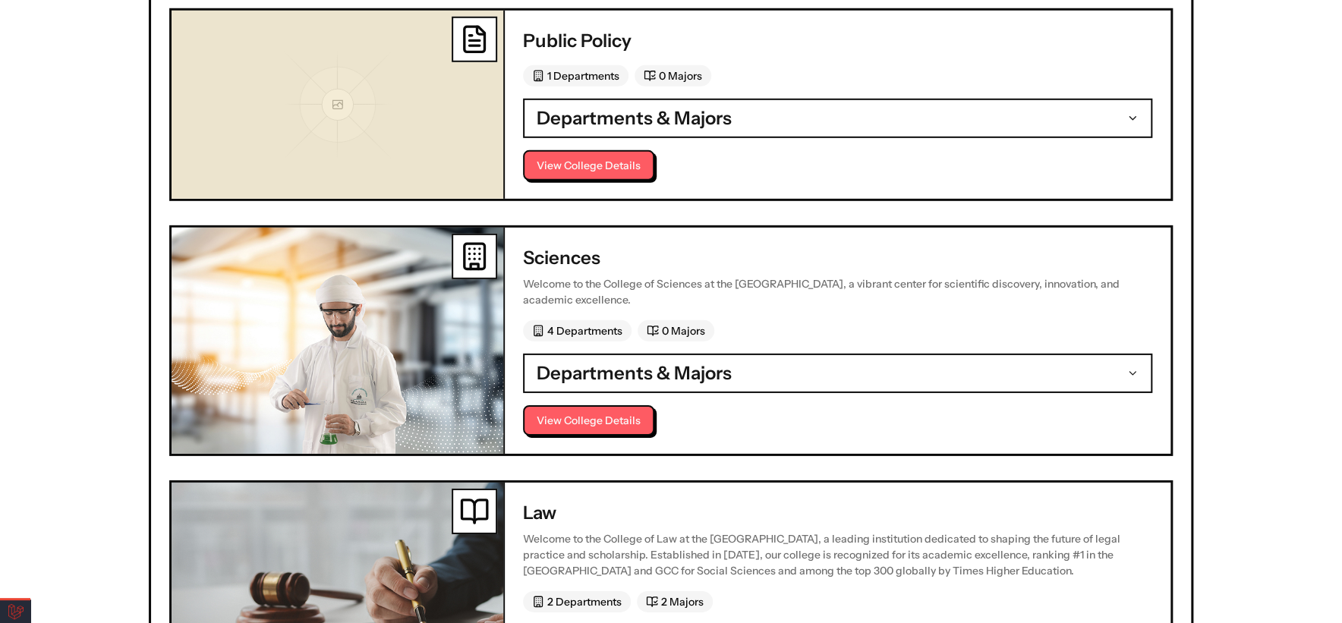 This screenshot has height=623, width=1342. Describe the element at coordinates (584, 602) in the screenshot. I see `span: 2 Departments` at that location.